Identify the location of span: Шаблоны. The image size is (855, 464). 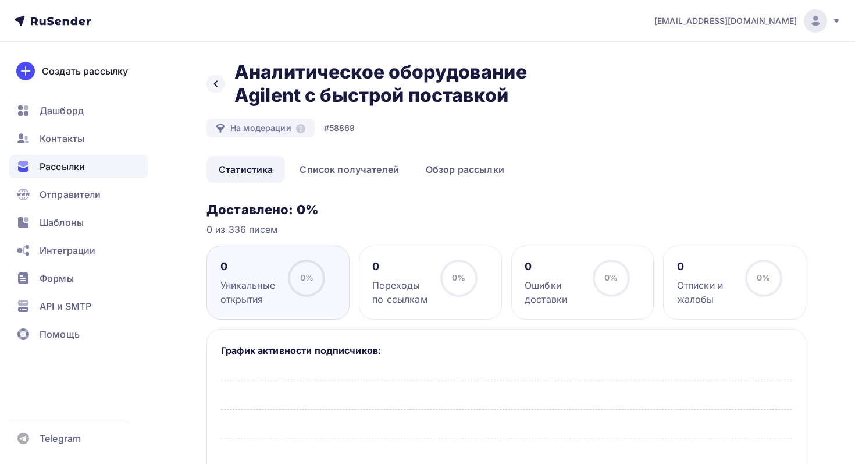
(62, 222).